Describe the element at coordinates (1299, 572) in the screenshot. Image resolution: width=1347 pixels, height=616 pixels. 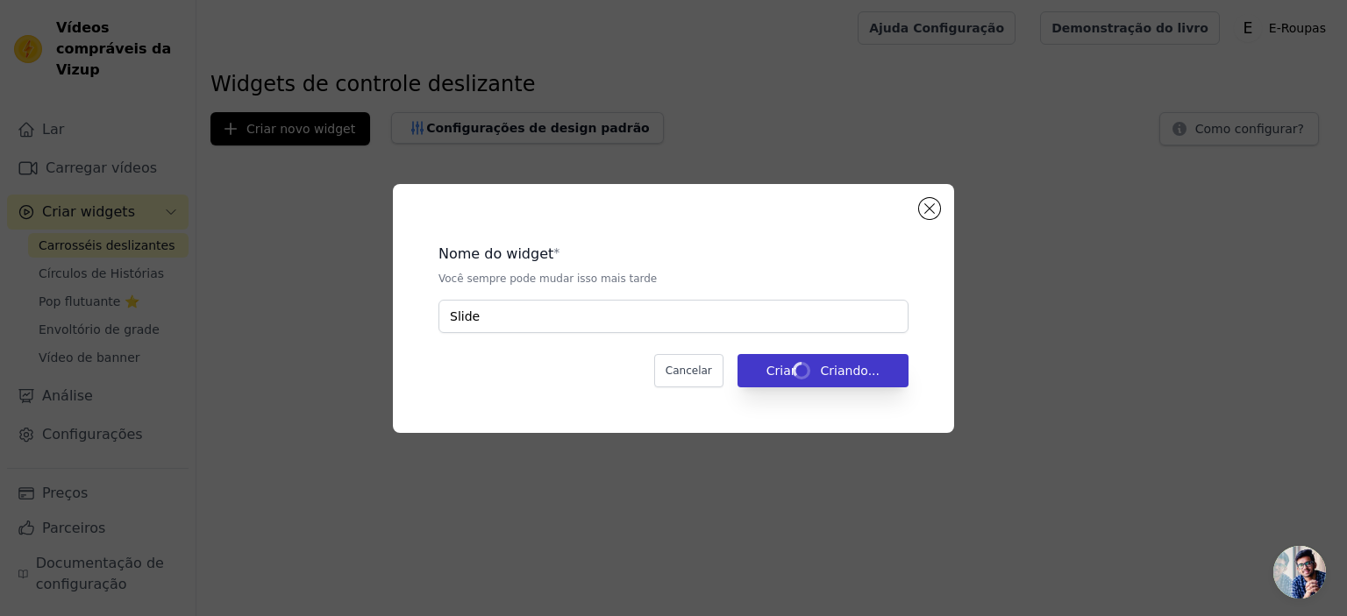
I see `div: Bate-papo aberto` at that location.